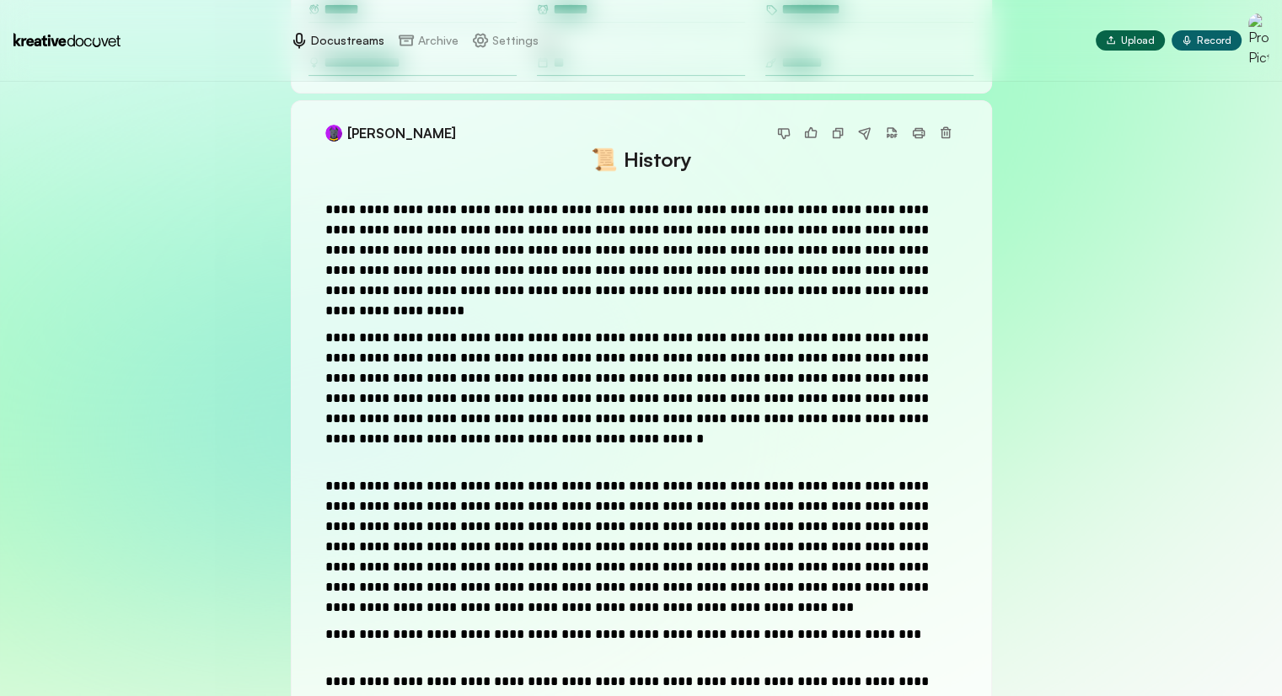  Describe the element at coordinates (515, 40) in the screenshot. I see `p: Settings` at that location.